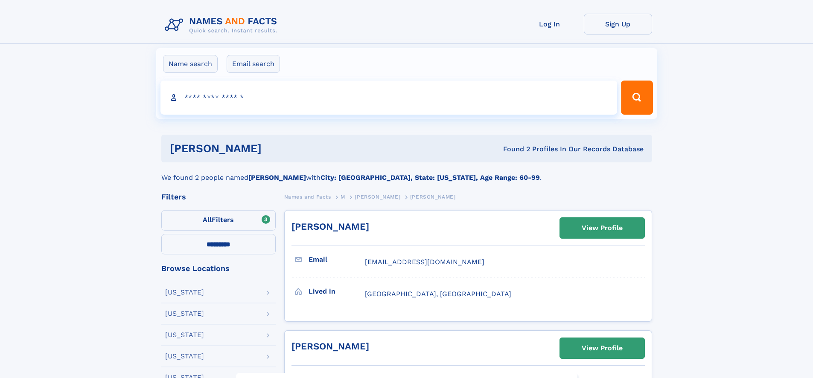 Image resolution: width=813 pixels, height=378 pixels. I want to click on label: Email search, so click(253, 64).